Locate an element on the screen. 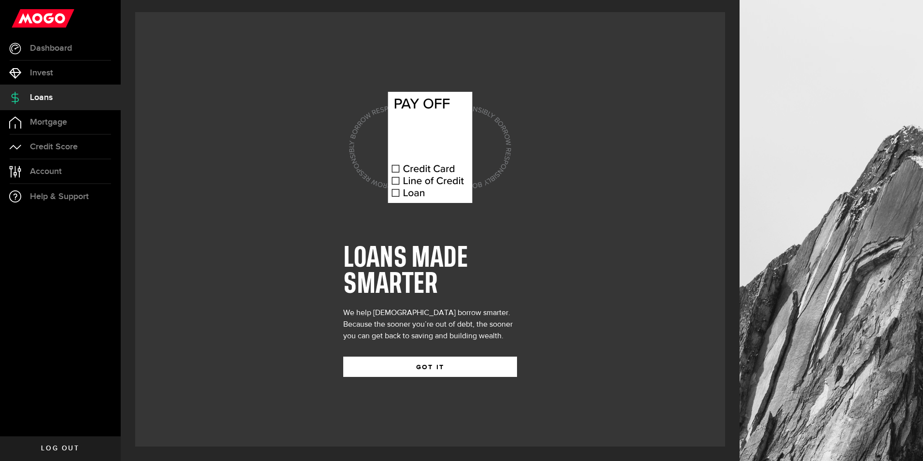  span: Log out is located at coordinates (60, 448).